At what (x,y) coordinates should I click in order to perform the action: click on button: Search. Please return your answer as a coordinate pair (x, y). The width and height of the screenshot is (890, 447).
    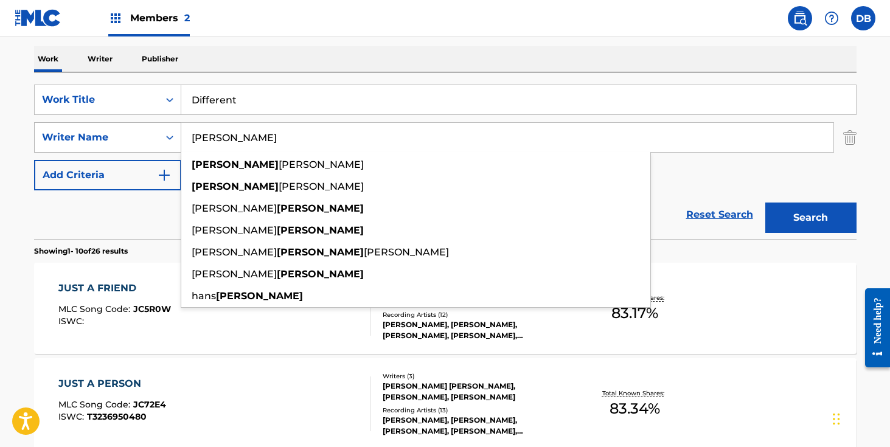
    Looking at the image, I should click on (811, 218).